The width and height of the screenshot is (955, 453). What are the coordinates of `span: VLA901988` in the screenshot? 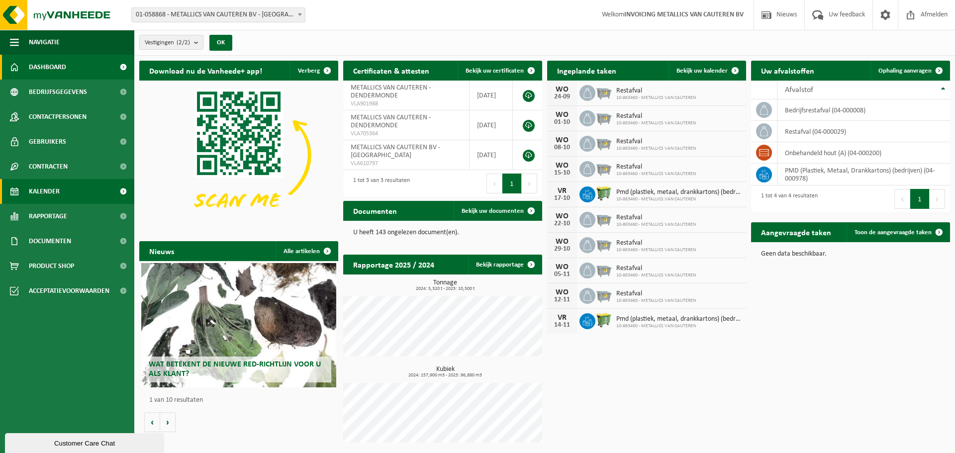 It's located at (406, 104).